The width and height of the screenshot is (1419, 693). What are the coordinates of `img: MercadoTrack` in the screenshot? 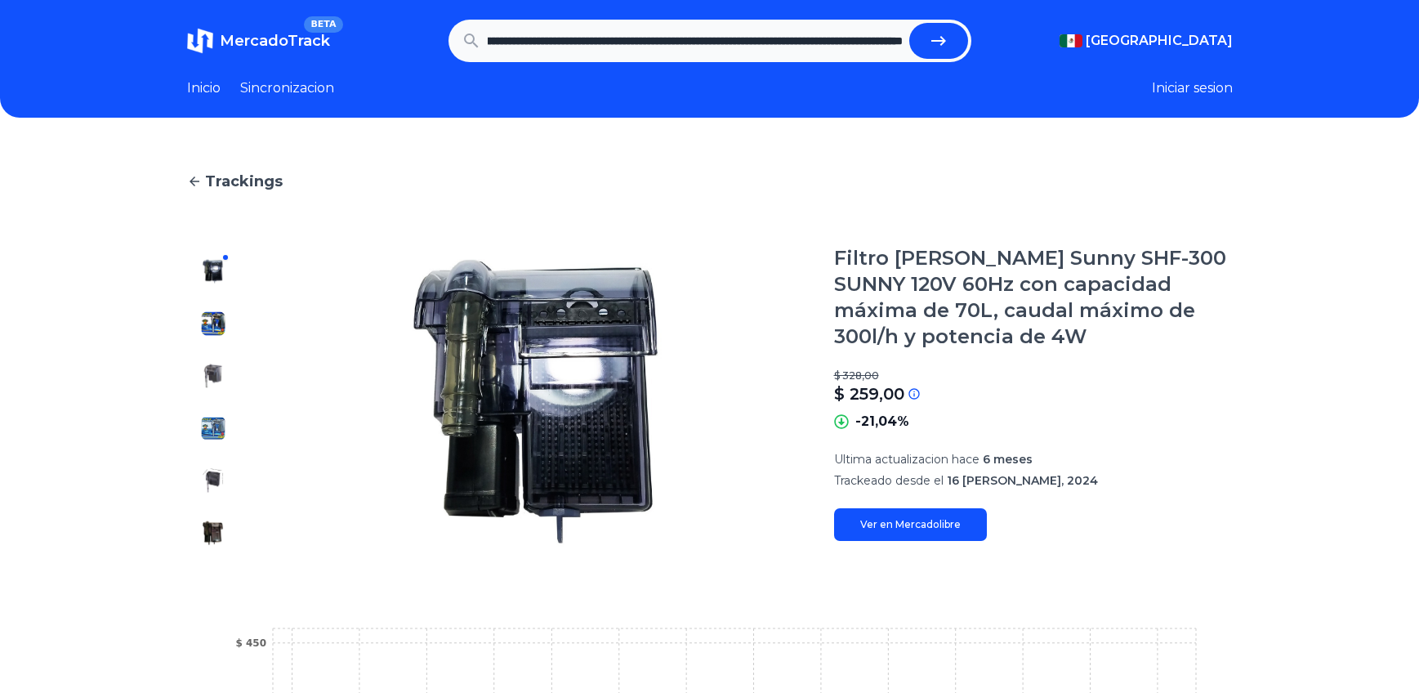 It's located at (200, 41).